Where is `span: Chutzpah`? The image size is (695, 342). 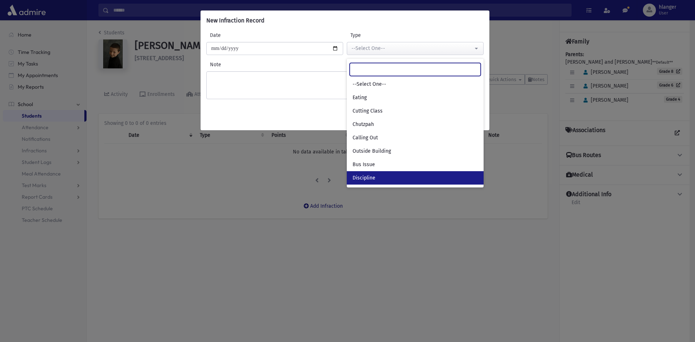 span: Chutzpah is located at coordinates (363, 125).